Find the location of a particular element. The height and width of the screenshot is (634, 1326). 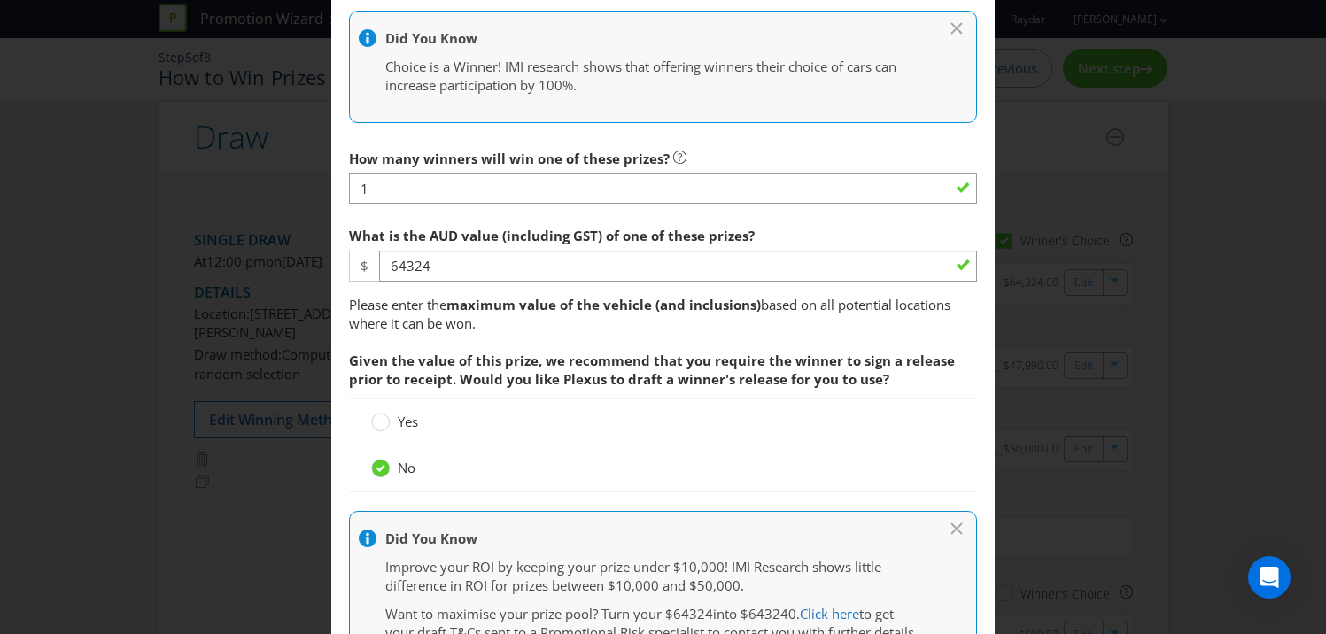

span: How many winners will win one of these prizes? is located at coordinates (509, 159).